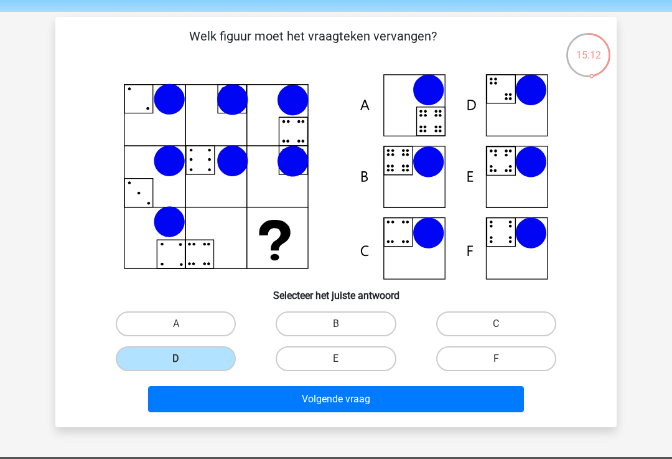  What do you see at coordinates (496, 359) in the screenshot?
I see `label: F` at bounding box center [496, 359].